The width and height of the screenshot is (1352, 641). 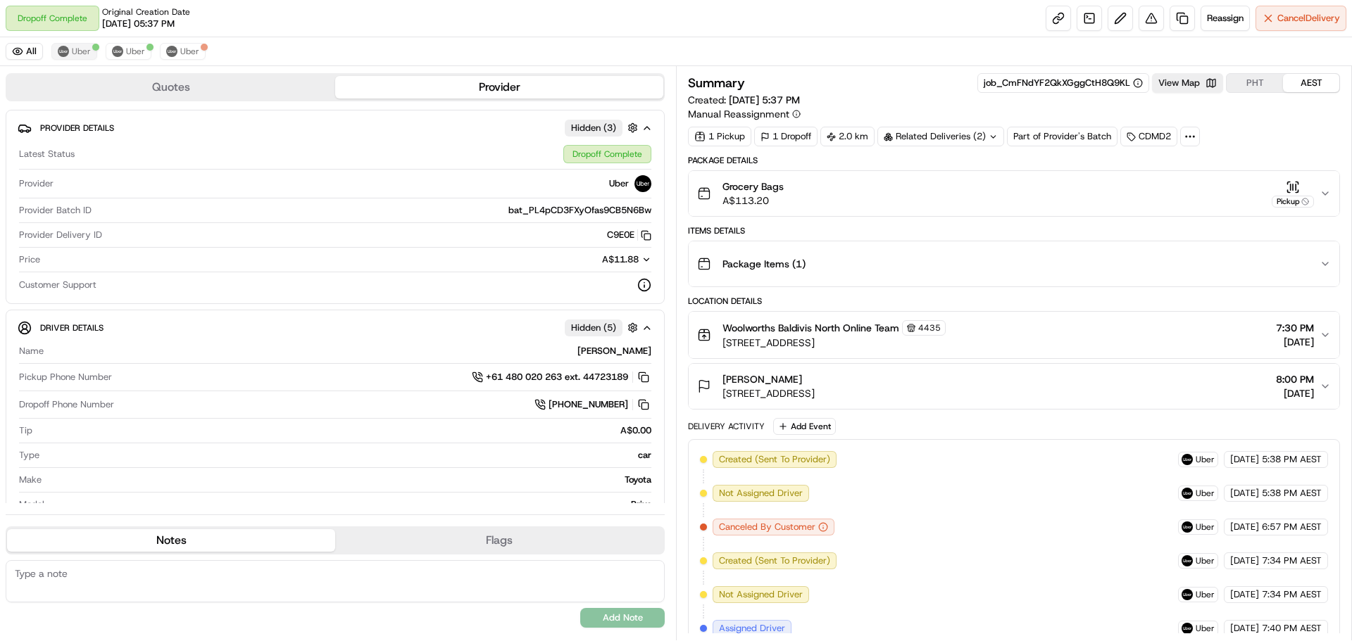 I want to click on button: Add Event, so click(x=804, y=427).